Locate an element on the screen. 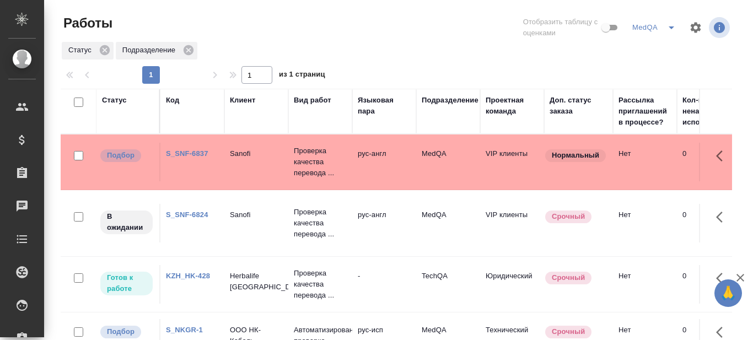  p: Нормальный is located at coordinates (576, 156).